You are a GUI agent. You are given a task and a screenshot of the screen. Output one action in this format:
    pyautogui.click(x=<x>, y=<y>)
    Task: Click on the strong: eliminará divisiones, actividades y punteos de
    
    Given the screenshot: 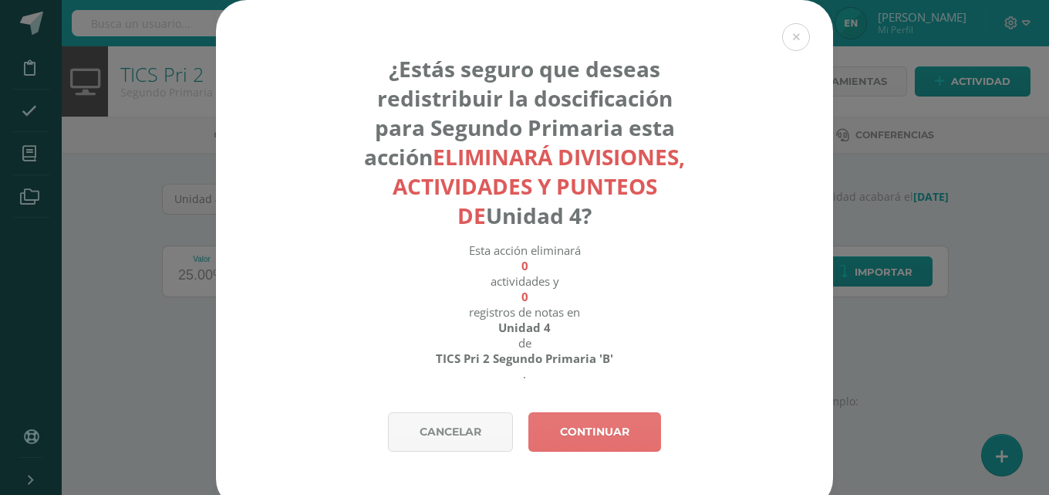 What is the action you would take?
    pyautogui.click(x=539, y=186)
    